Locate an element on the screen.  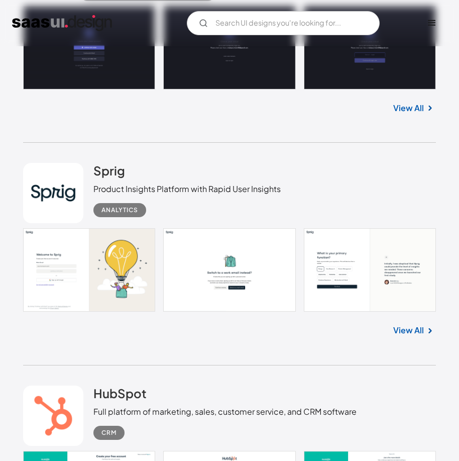
div: menu is located at coordinates (432, 23).